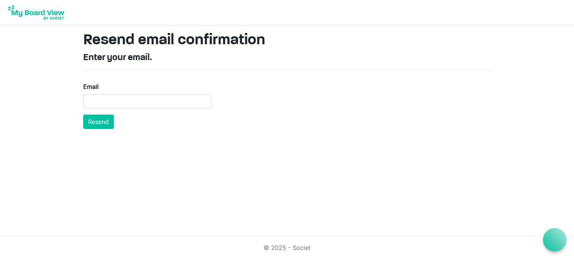  I want to click on h4: Enter your email., so click(287, 58).